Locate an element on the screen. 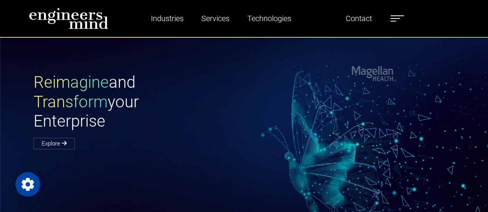  img: logo is located at coordinates (69, 19).